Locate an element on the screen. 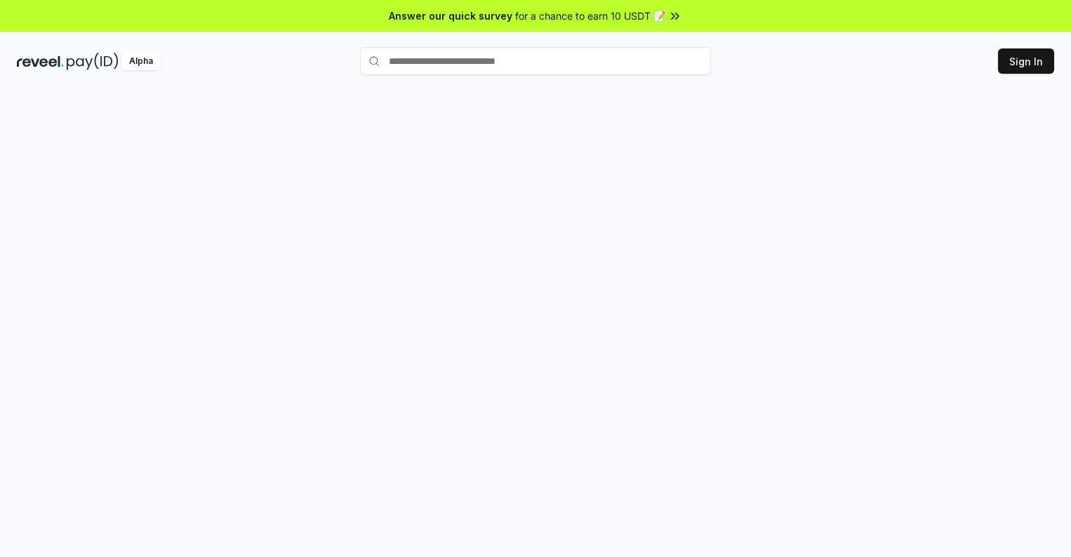  span: for a chance to earn 10 USDT 📝 is located at coordinates (590, 15).